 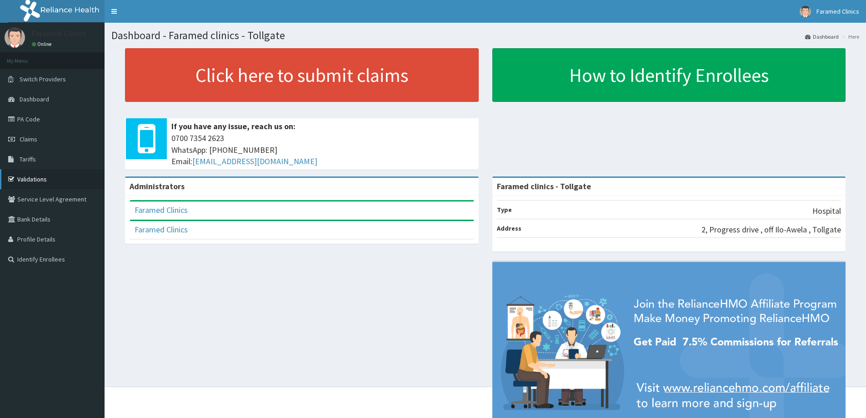 I want to click on a: How to Identify Enrollees, so click(x=669, y=75).